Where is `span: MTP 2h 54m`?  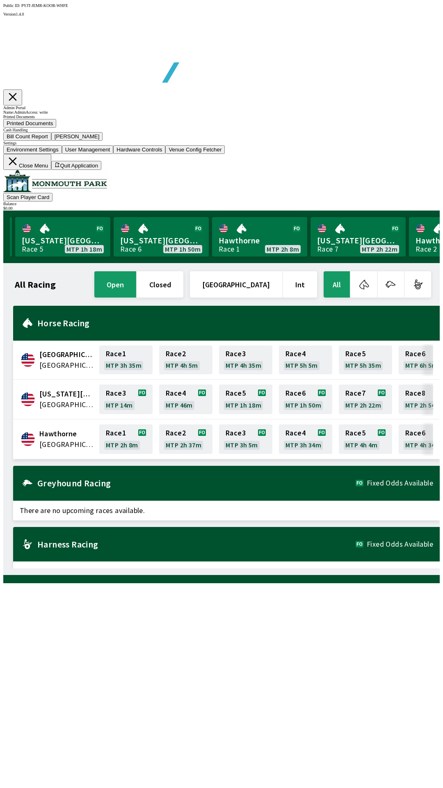
span: MTP 2h 54m is located at coordinates (423, 405).